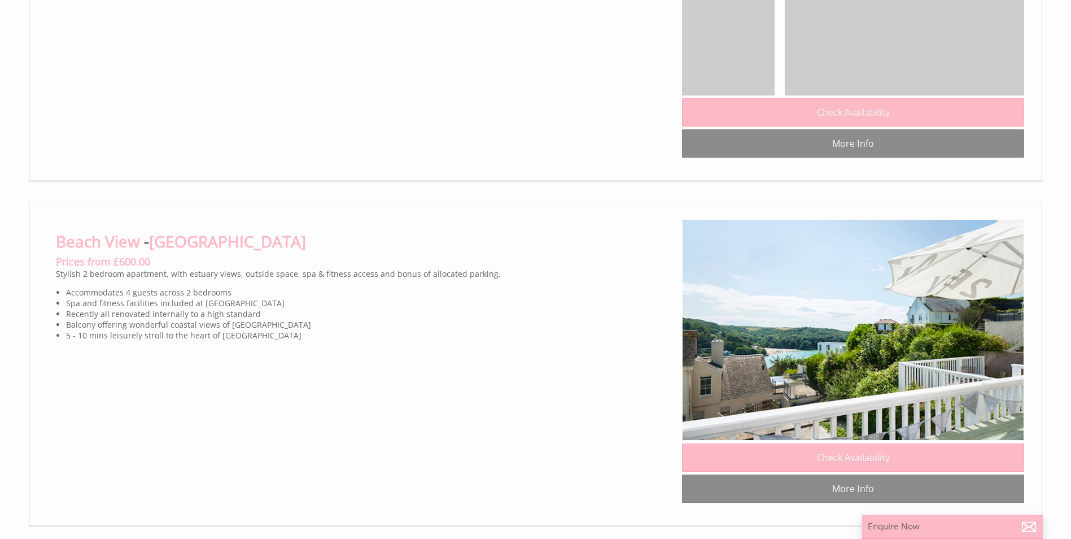 The height and width of the screenshot is (539, 1071). I want to click on li: Accommodates 4 guests across 2 bedrooms, so click(369, 292).